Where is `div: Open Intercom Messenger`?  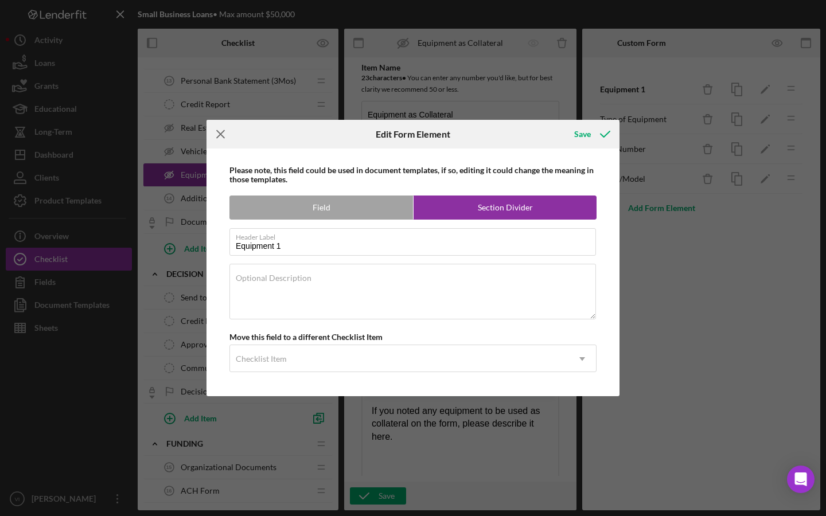
div: Open Intercom Messenger is located at coordinates (801, 480).